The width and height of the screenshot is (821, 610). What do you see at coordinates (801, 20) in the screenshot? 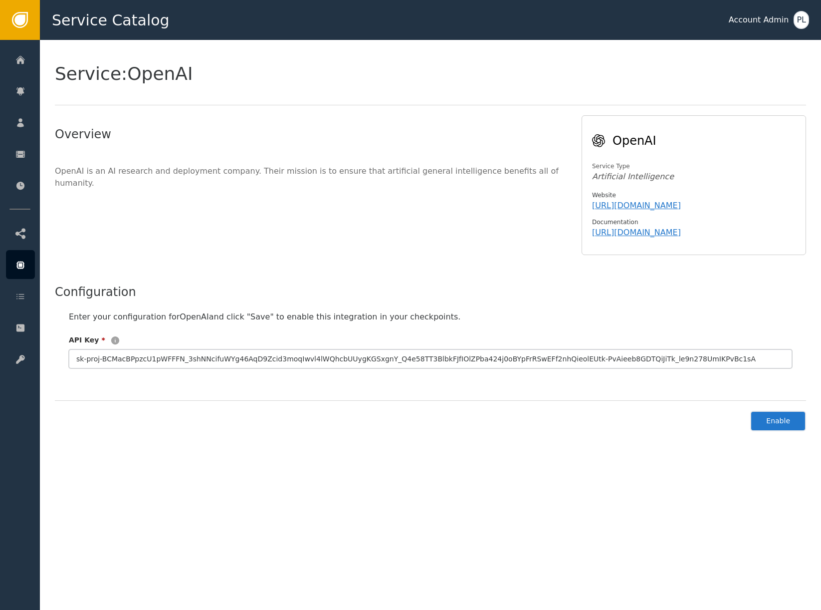
I see `div: PL` at bounding box center [801, 20].